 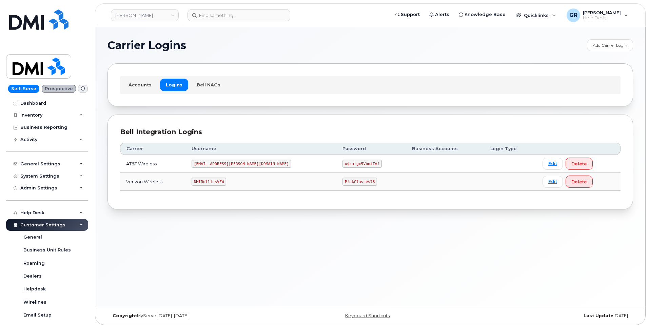 What do you see at coordinates (140, 85) in the screenshot?
I see `a: Accounts` at bounding box center [140, 85].